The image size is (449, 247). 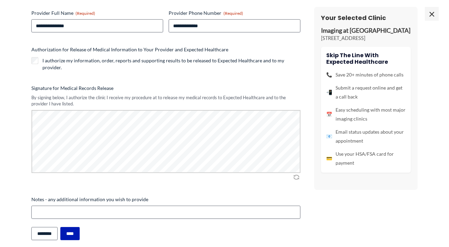 What do you see at coordinates (234, 13) in the screenshot?
I see `label: Provider Phone Number` at bounding box center [234, 13].